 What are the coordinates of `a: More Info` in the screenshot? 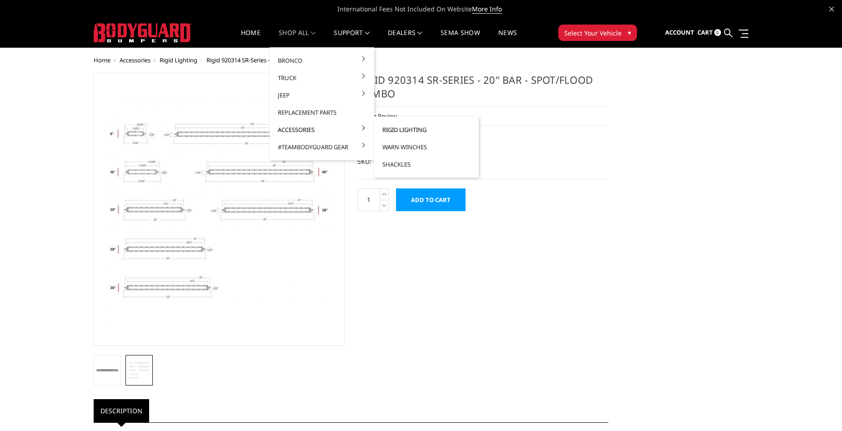 It's located at (487, 9).